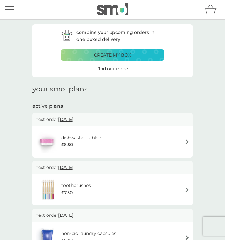 The width and height of the screenshot is (225, 240). What do you see at coordinates (112, 69) in the screenshot?
I see `a: find out more` at bounding box center [112, 69].